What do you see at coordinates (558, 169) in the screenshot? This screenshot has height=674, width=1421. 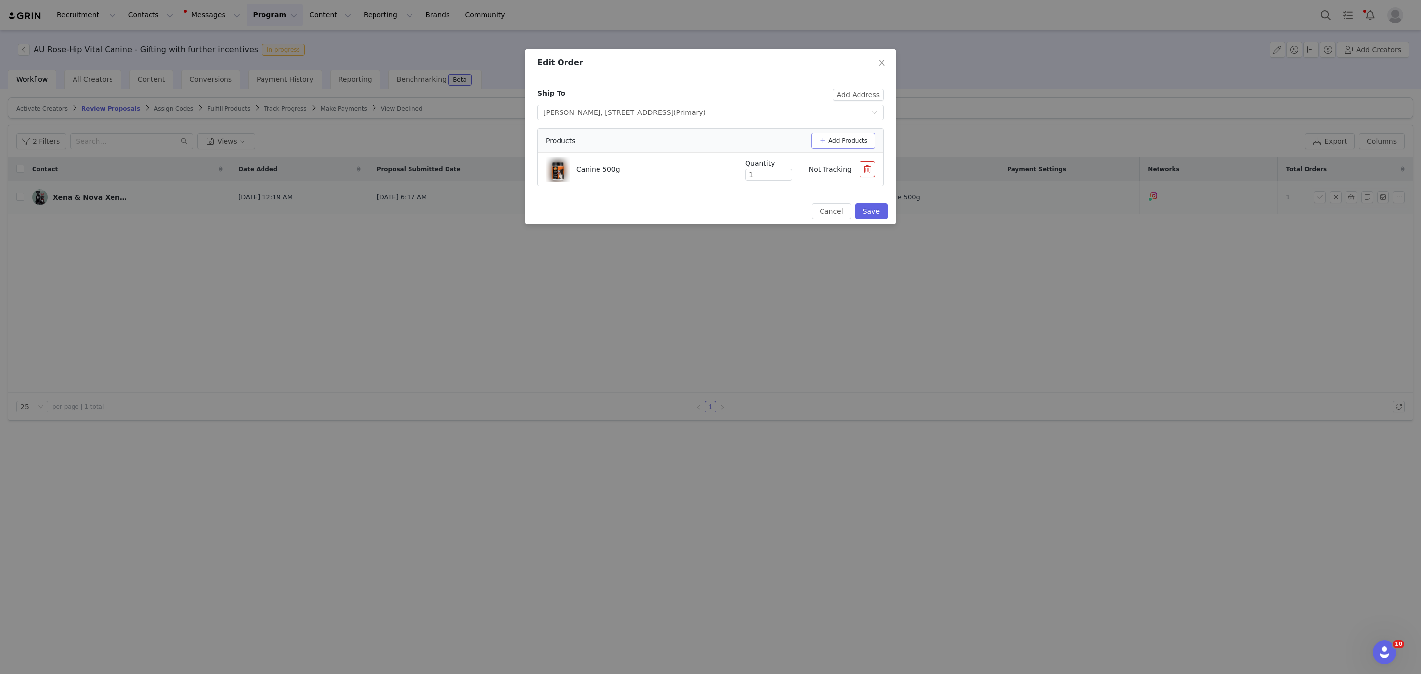 I see `img: Product Image` at bounding box center [558, 169].